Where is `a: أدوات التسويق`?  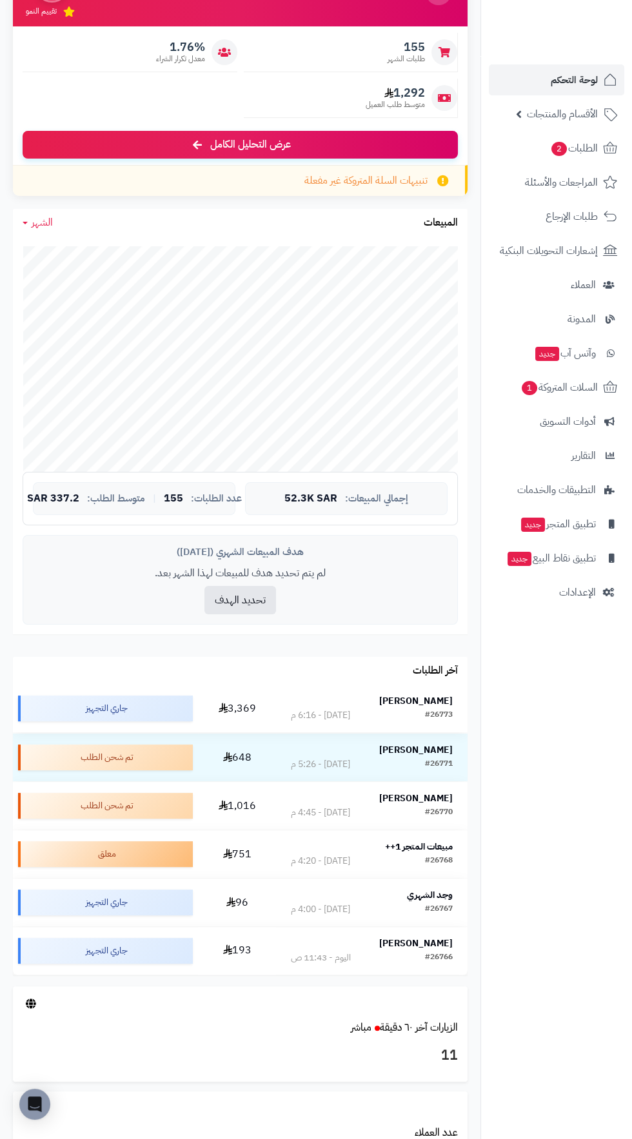
a: أدوات التسويق is located at coordinates (556, 421).